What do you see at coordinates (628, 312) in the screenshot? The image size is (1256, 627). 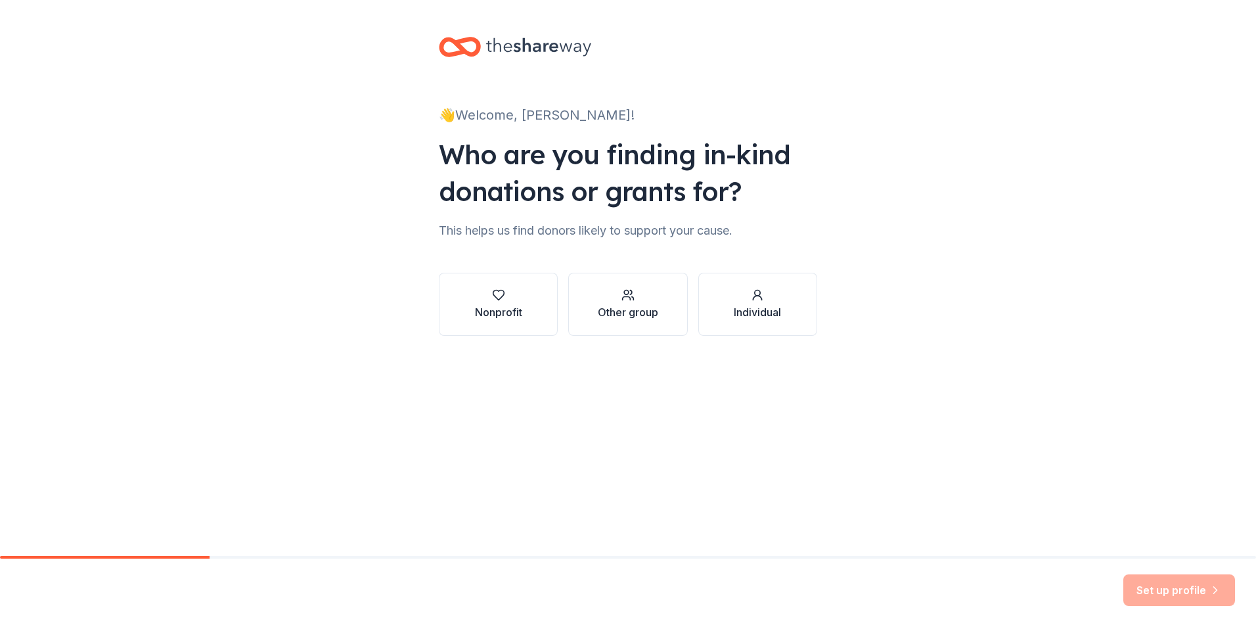 I see `div: Other group` at bounding box center [628, 312].